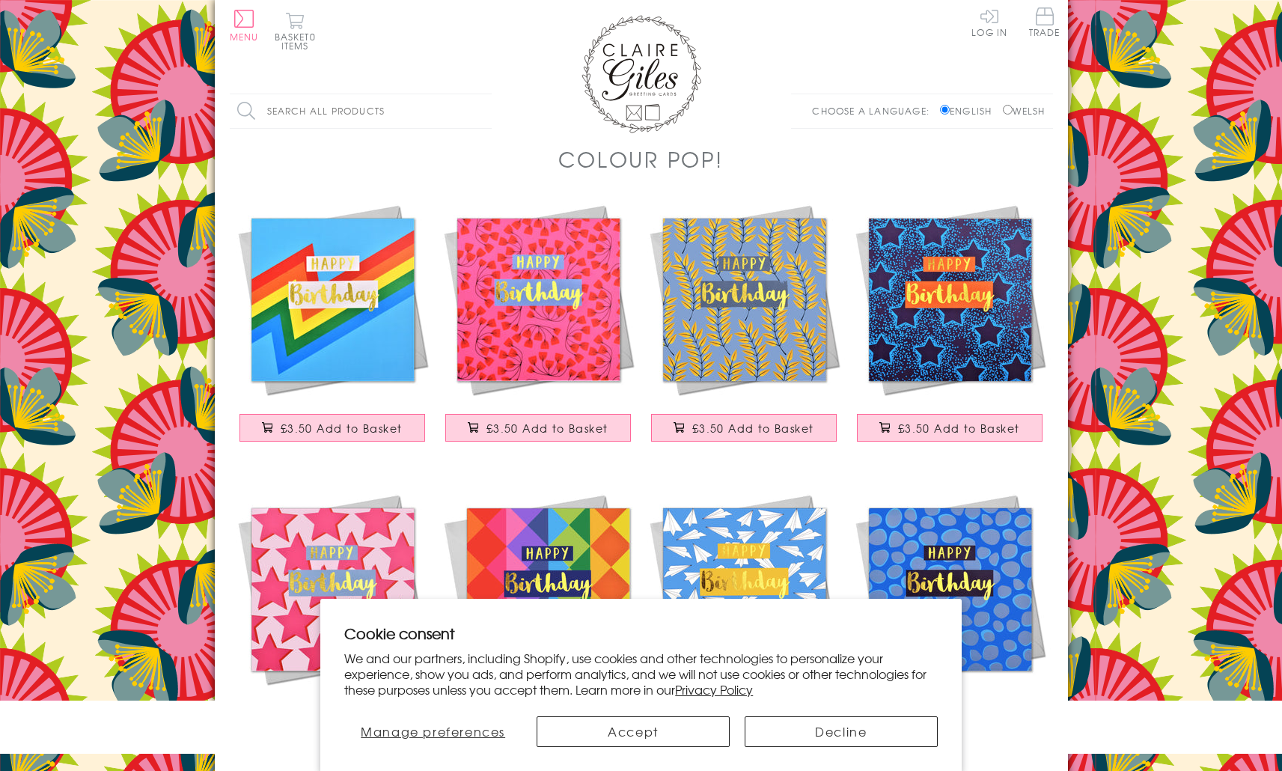 The width and height of the screenshot is (1282, 771). I want to click on img: Birthday Card, Pink Flowers, Happy Birthday, text foiled in shiny gold, so click(538, 299).